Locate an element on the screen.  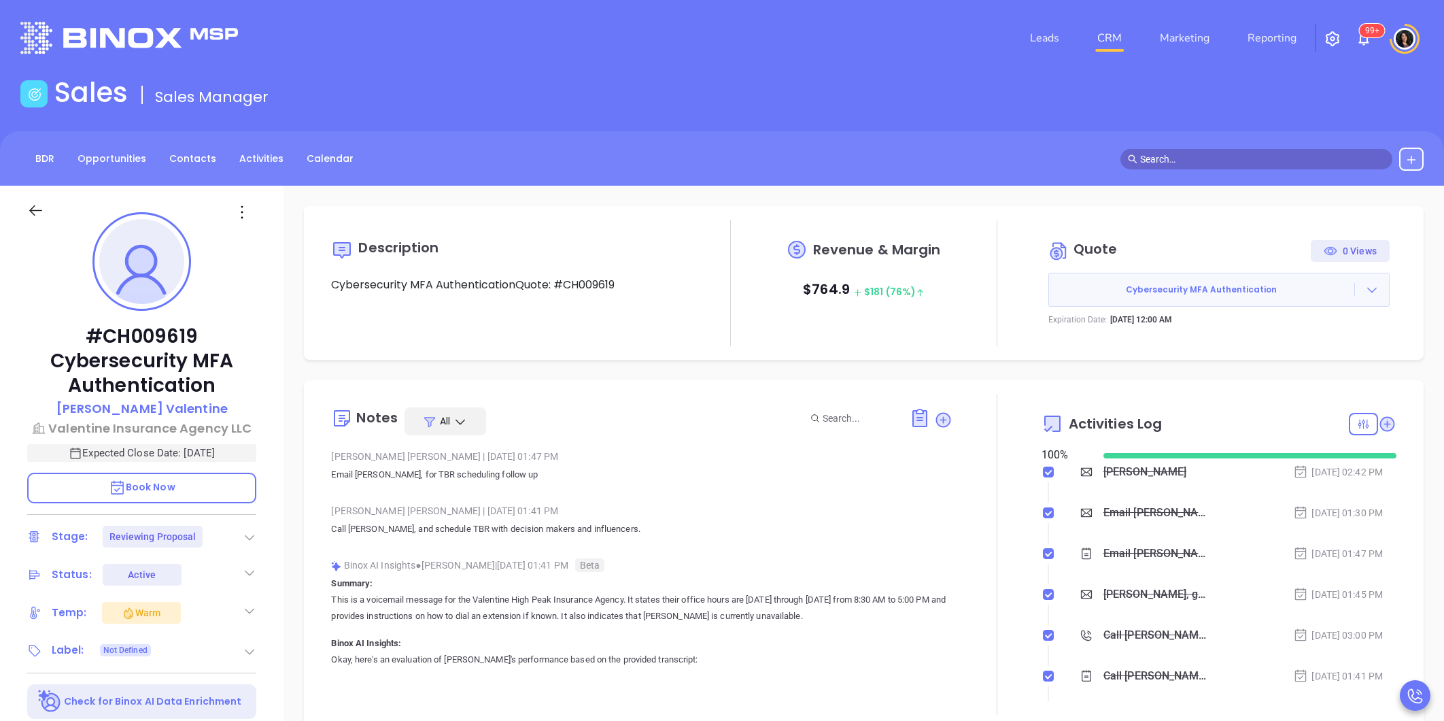
b: Summary: is located at coordinates (351, 583).